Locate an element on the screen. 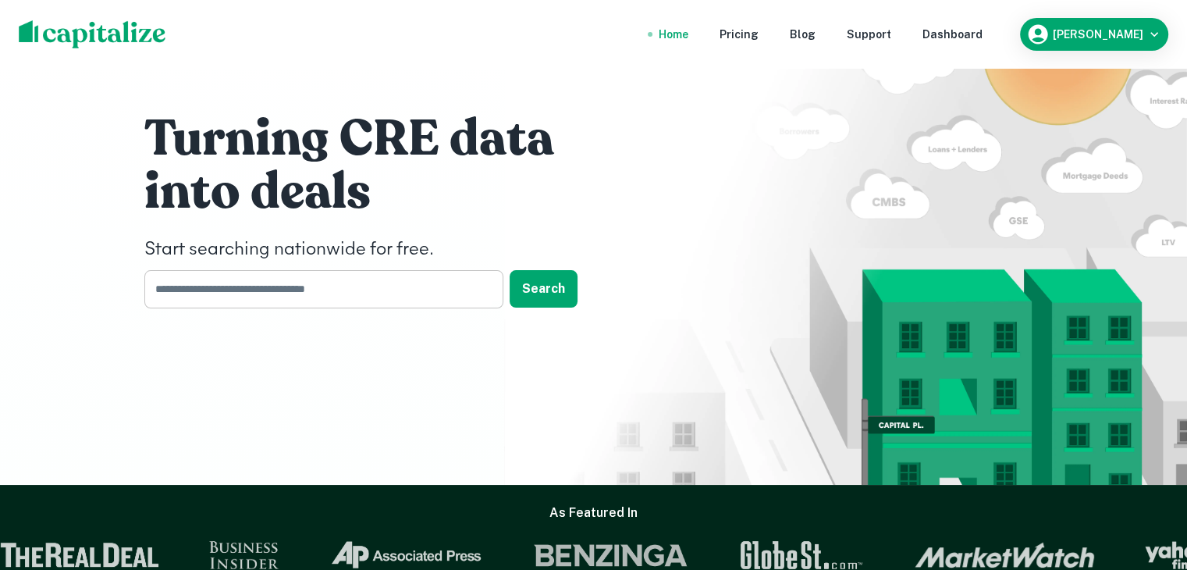 This screenshot has width=1187, height=570. div: Dashboard is located at coordinates (952, 34).